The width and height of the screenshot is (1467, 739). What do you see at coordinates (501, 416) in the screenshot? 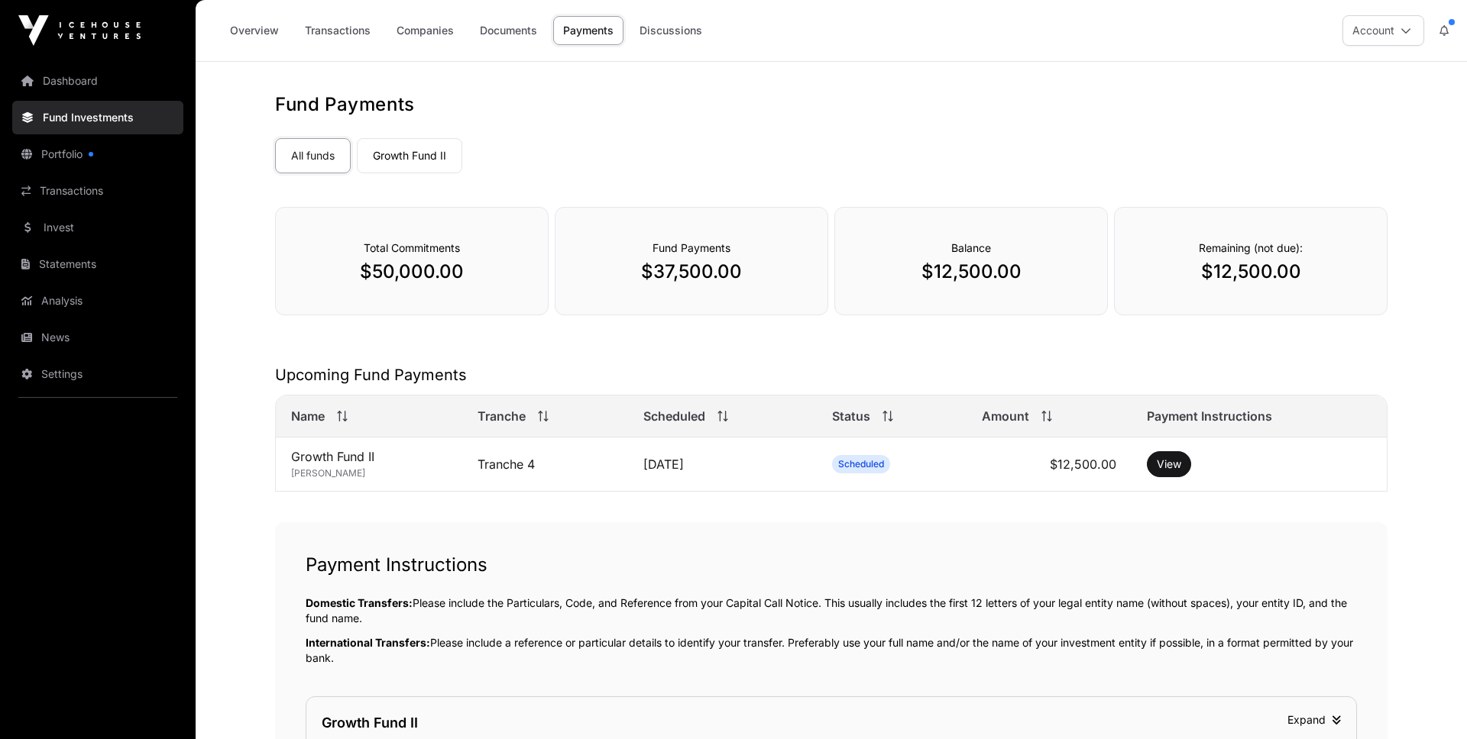
I see `span: Tranche` at bounding box center [501, 416].